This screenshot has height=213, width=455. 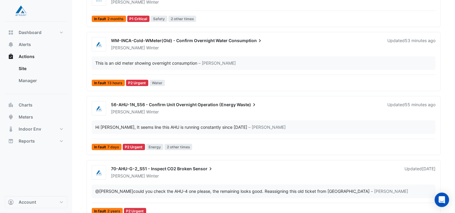 I want to click on app-icon: Dashboard, so click(x=11, y=32).